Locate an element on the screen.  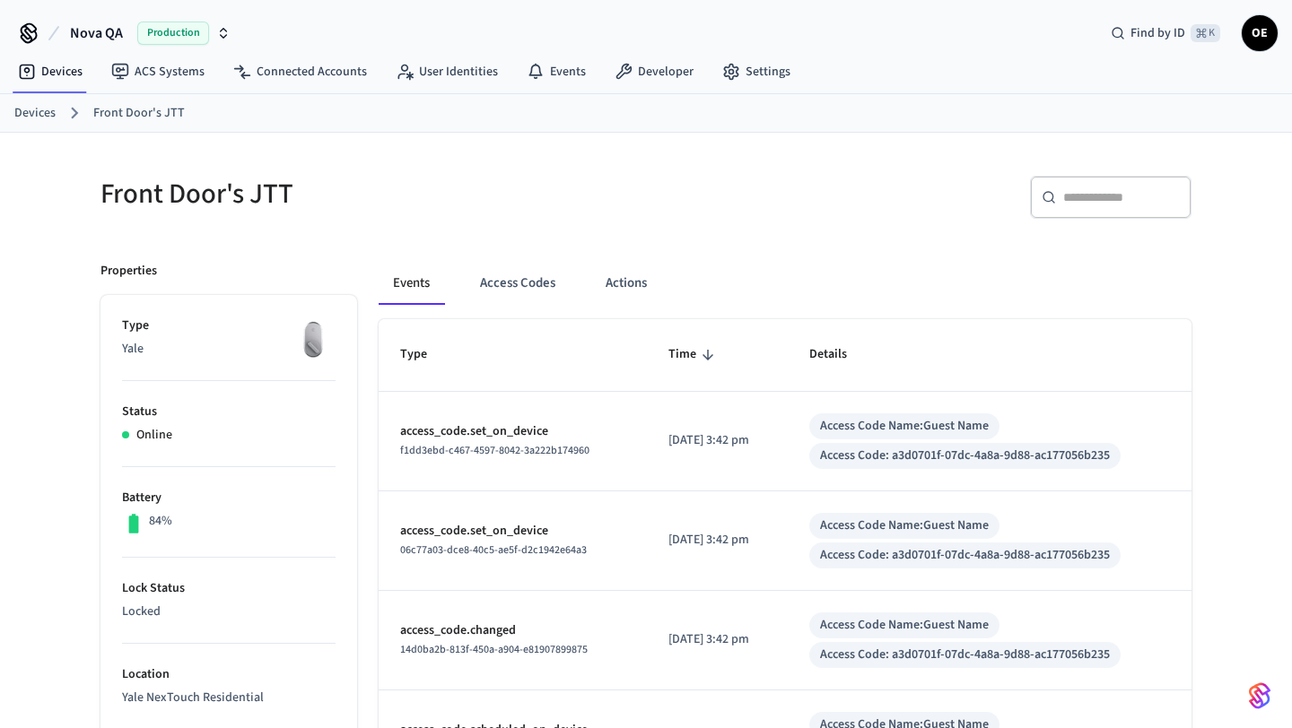
img: SeamLogoGradient.69752ec5.svg is located at coordinates (1259, 696).